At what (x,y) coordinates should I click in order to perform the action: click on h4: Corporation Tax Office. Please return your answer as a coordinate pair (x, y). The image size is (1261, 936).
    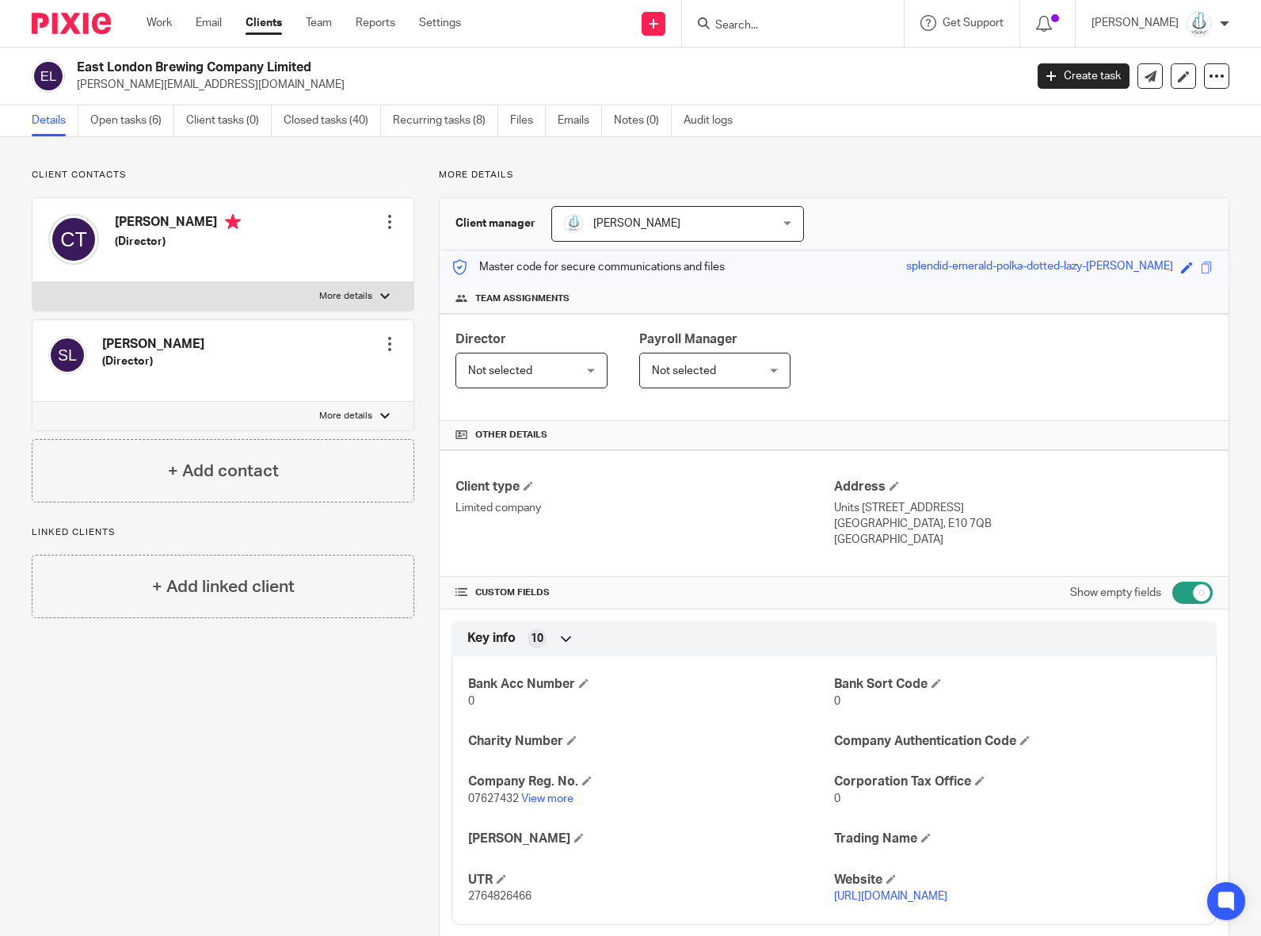
    Looking at the image, I should click on (1017, 781).